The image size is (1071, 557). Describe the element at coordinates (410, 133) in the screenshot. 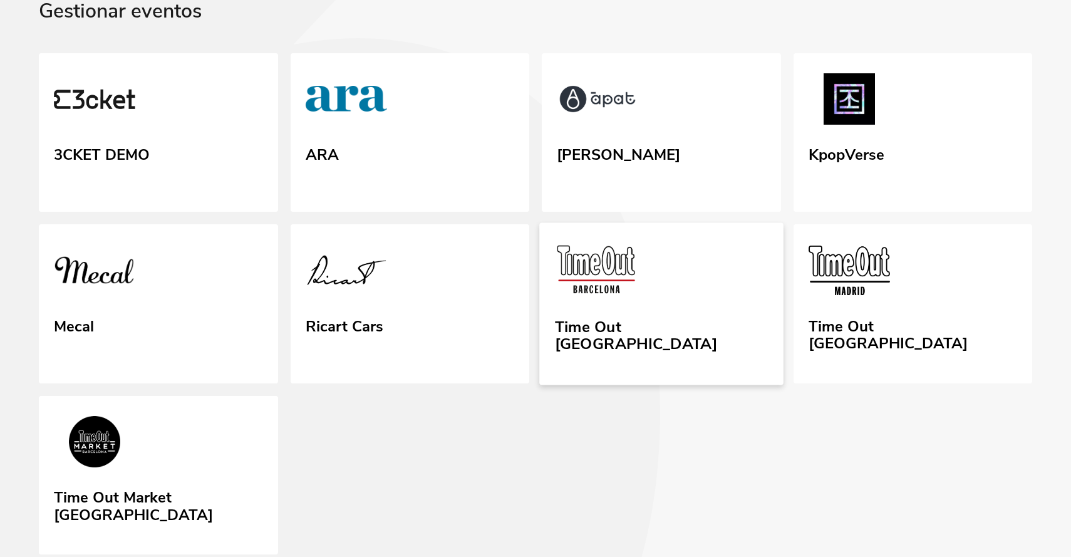

I see `a: ARA ARA` at that location.